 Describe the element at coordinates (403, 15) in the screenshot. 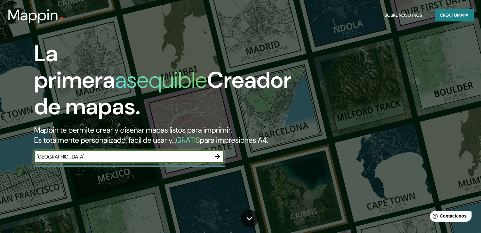

I see `button: Sobre nosotros` at that location.